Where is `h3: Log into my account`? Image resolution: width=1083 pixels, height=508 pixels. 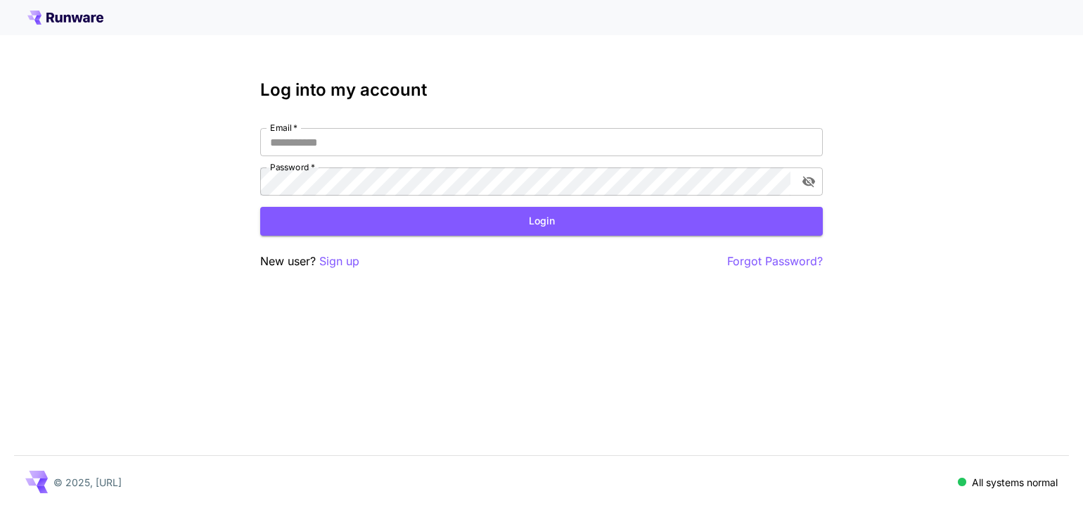 h3: Log into my account is located at coordinates (541, 90).